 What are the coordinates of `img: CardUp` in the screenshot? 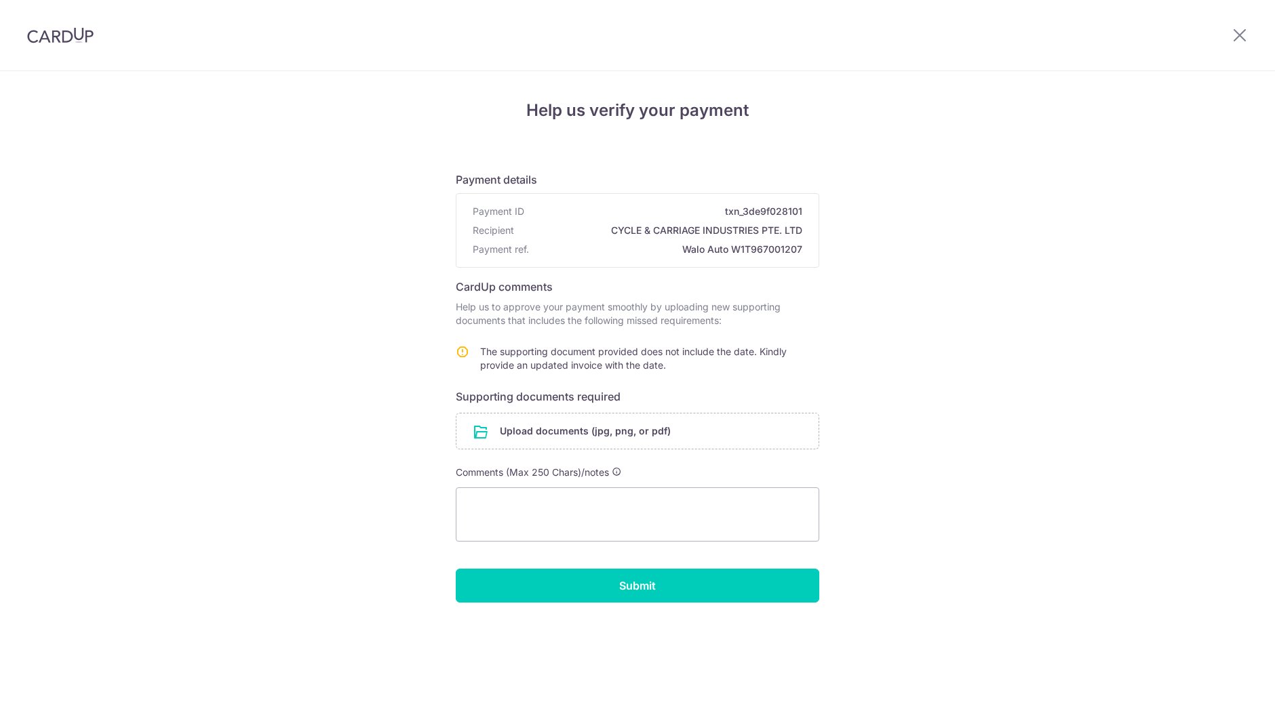 It's located at (60, 35).